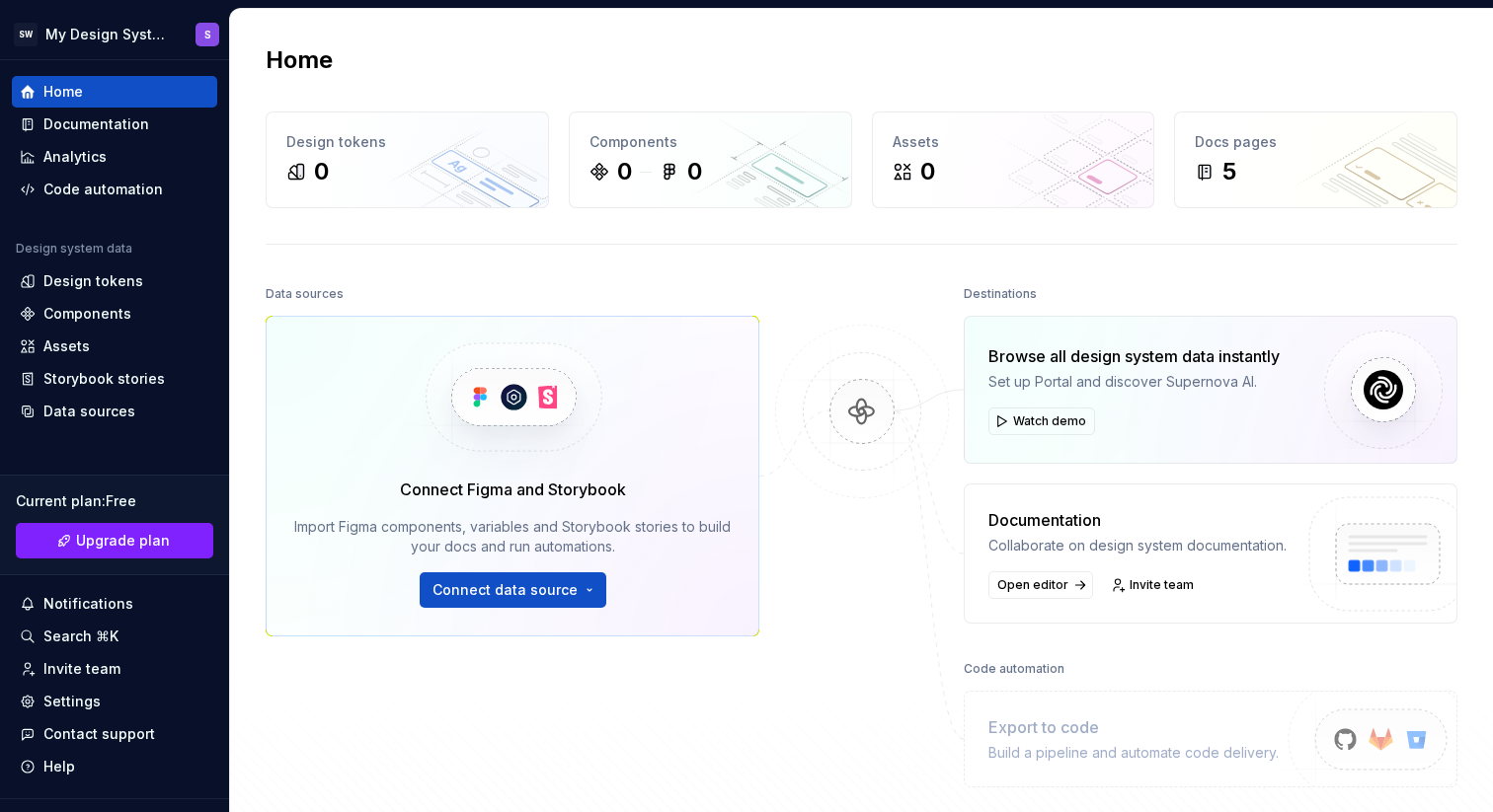 This screenshot has width=1493, height=812. I want to click on a: Open editor, so click(1041, 586).